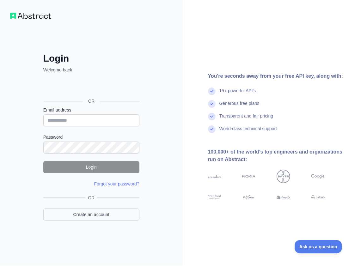 This screenshot has height=266, width=355. What do you see at coordinates (246, 119) in the screenshot?
I see `div: Transparent and fair pricing` at bounding box center [246, 119].